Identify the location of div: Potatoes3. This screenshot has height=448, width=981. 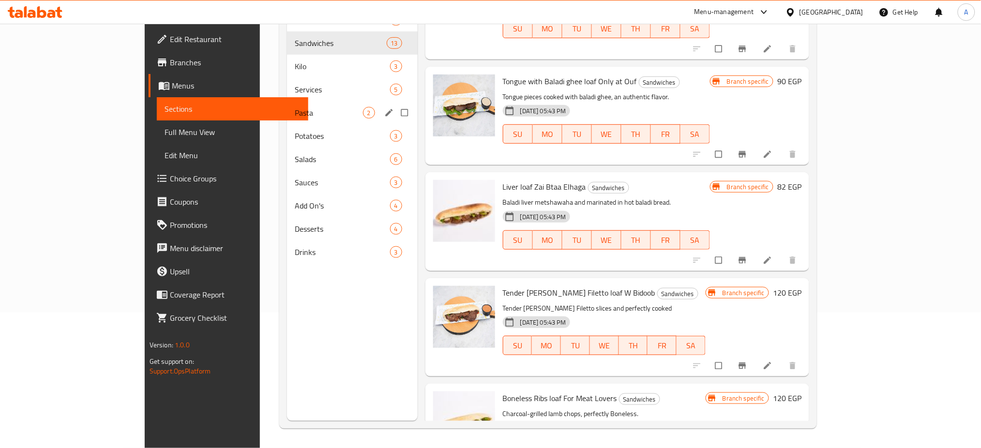
(352, 136).